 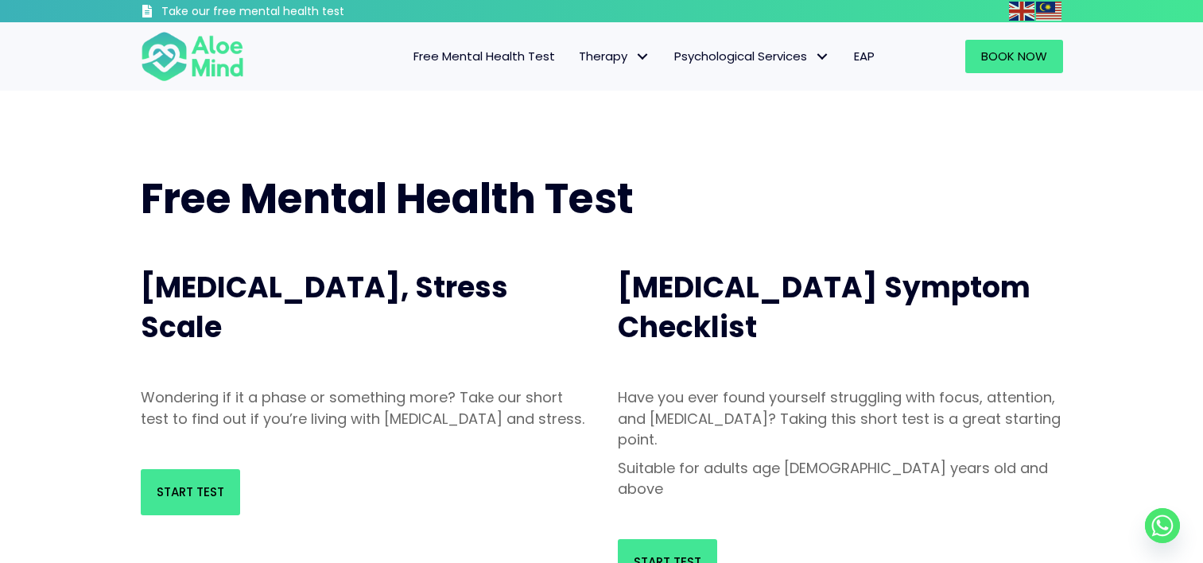 I want to click on a: Psychological ServicesPsychological Services: submenu, so click(x=752, y=56).